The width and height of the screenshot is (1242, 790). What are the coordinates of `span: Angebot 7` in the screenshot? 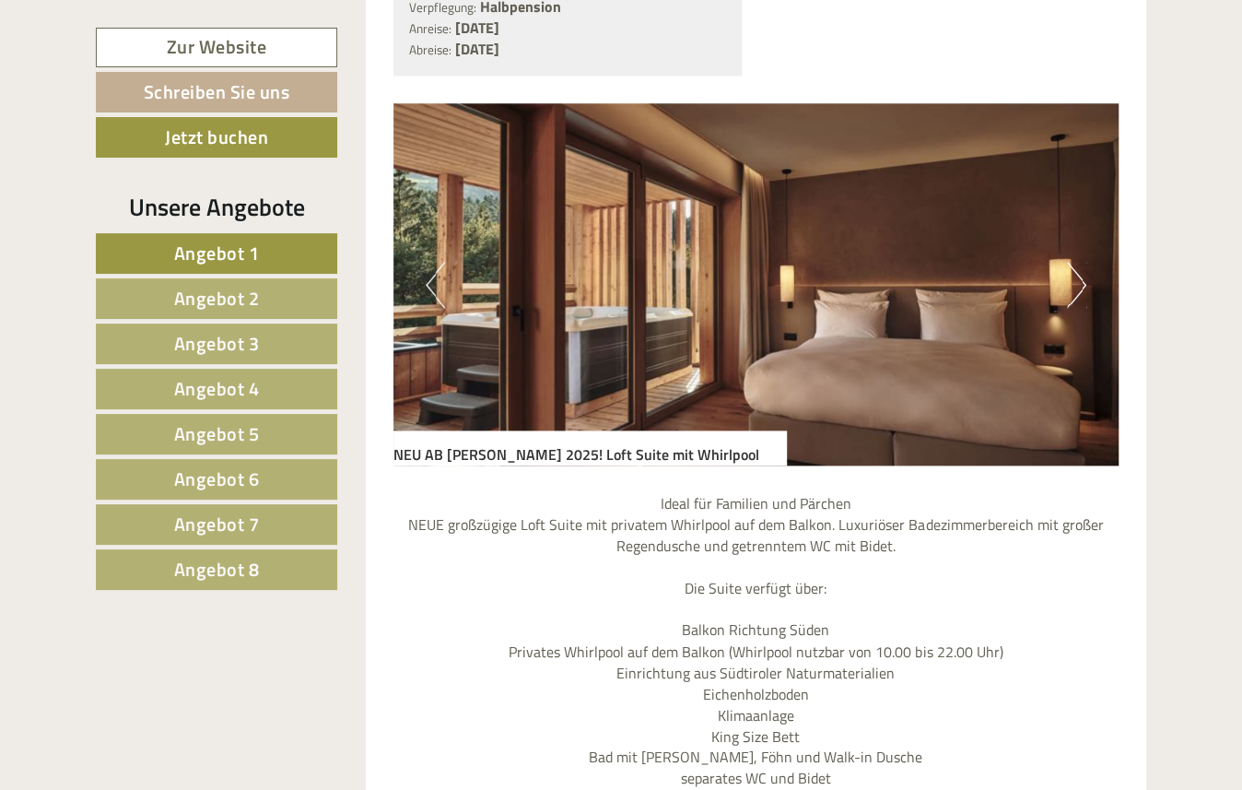 It's located at (217, 524).